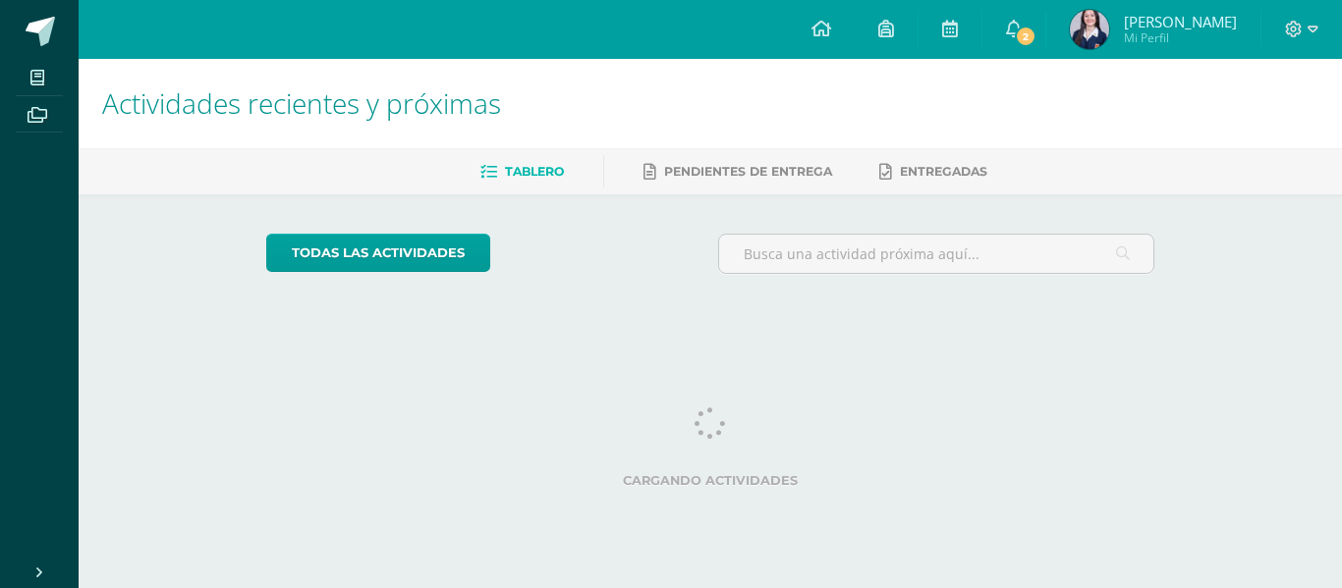 The width and height of the screenshot is (1342, 588). I want to click on span: Tablero, so click(534, 171).